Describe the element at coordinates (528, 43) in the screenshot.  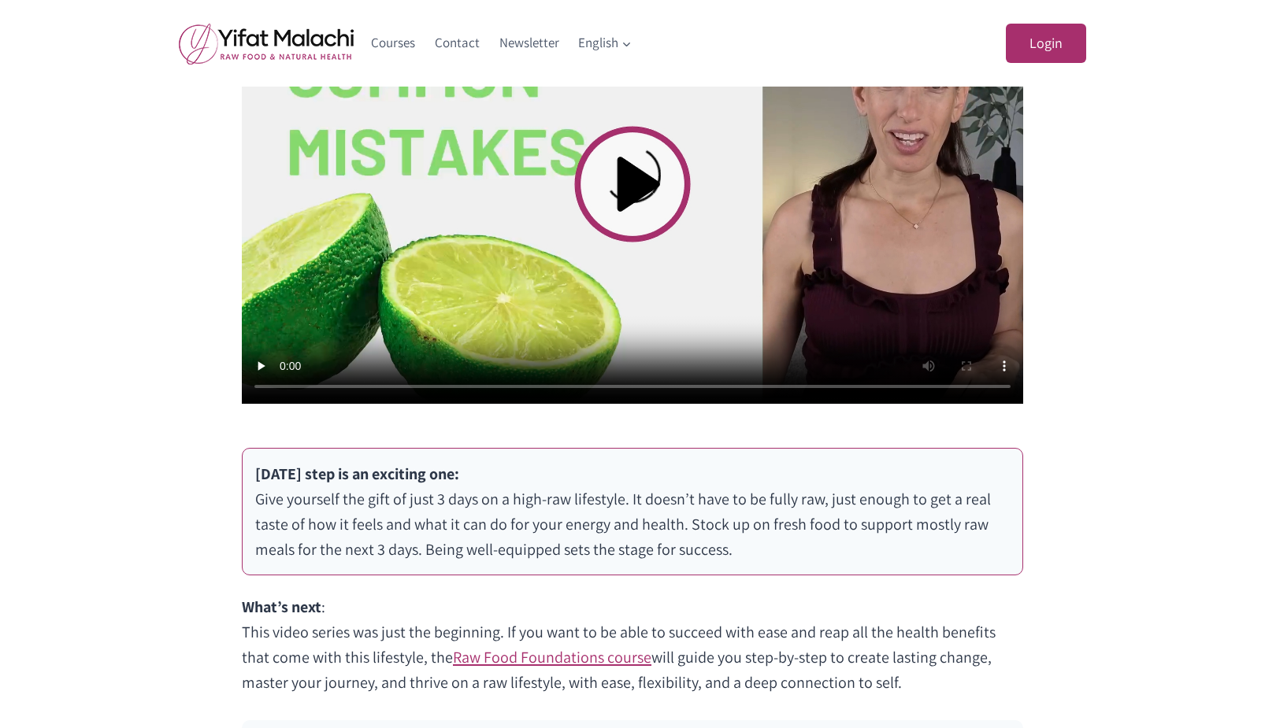
I see `a: Newsletter` at that location.